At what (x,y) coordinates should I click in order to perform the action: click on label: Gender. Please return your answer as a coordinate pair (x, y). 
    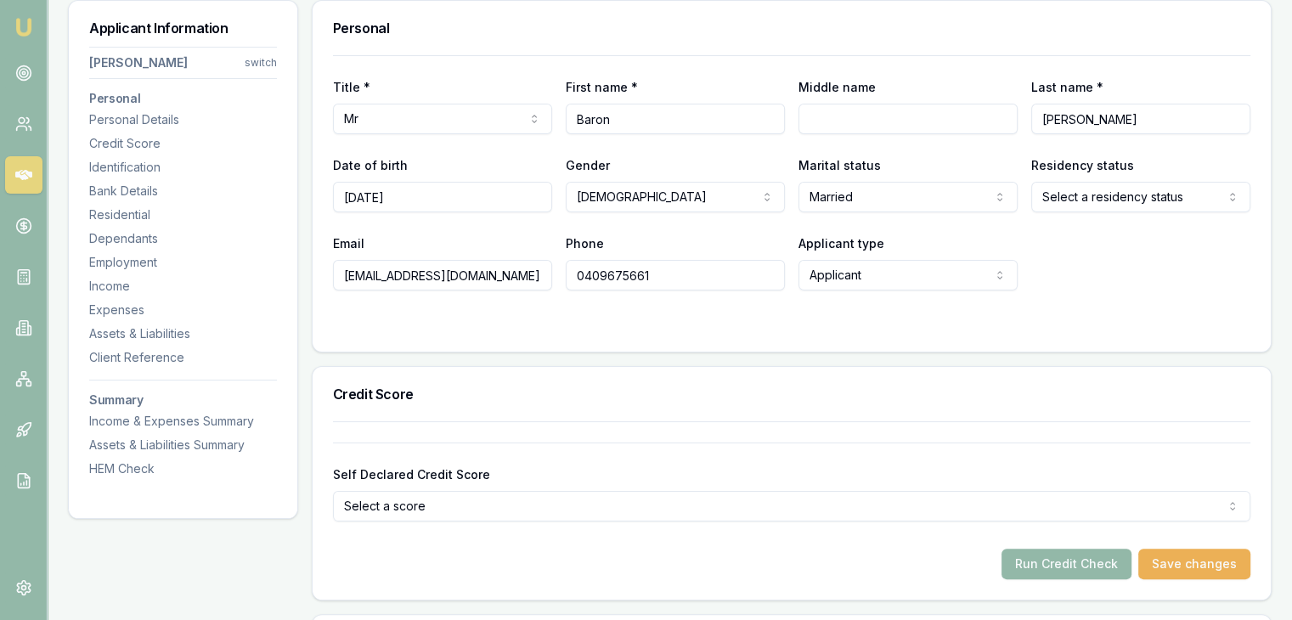
    Looking at the image, I should click on (588, 165).